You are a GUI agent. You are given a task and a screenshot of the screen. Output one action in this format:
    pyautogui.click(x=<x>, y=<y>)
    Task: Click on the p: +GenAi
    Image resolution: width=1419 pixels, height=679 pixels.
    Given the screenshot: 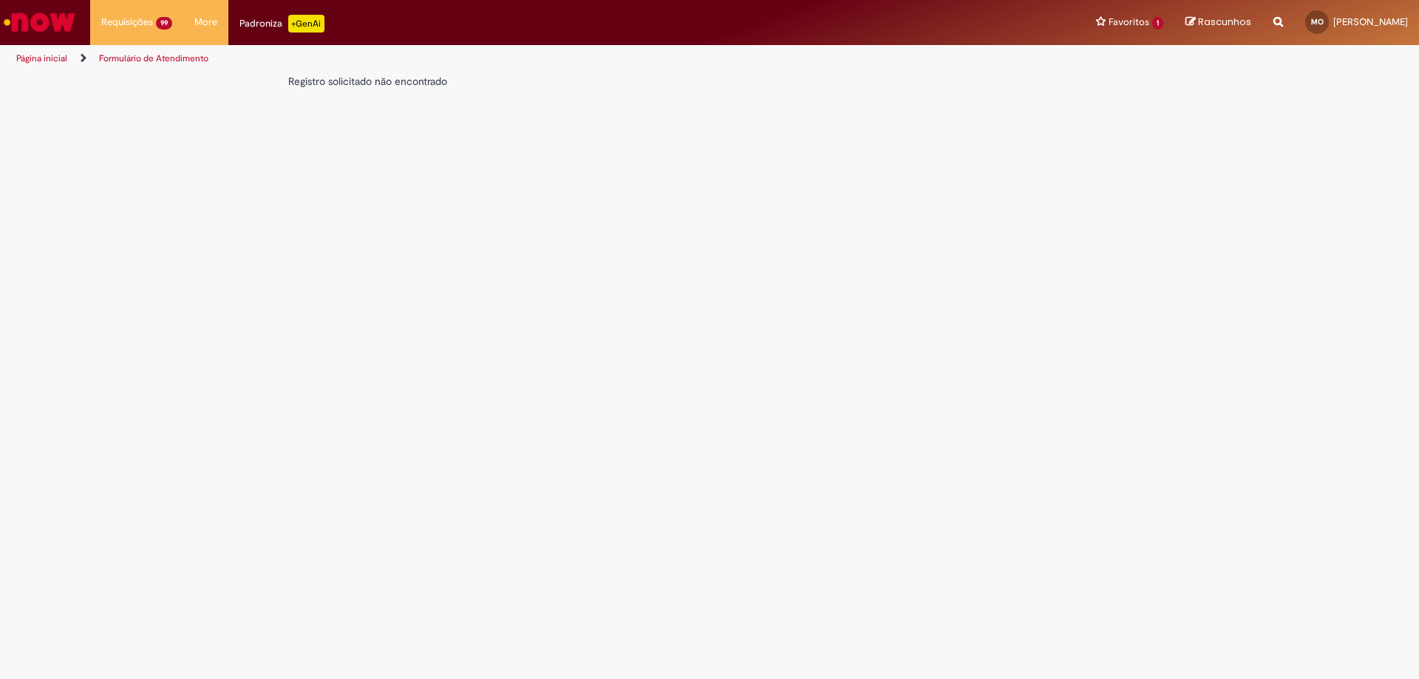 What is the action you would take?
    pyautogui.click(x=306, y=24)
    